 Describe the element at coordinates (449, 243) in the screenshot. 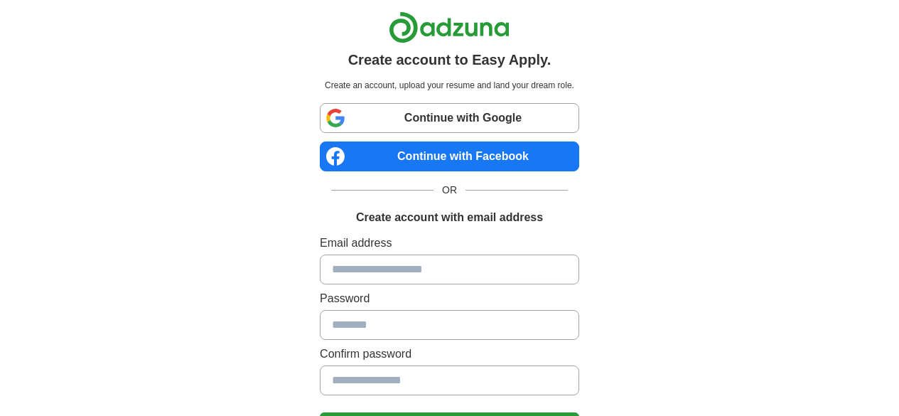

I see `label: Email address` at that location.